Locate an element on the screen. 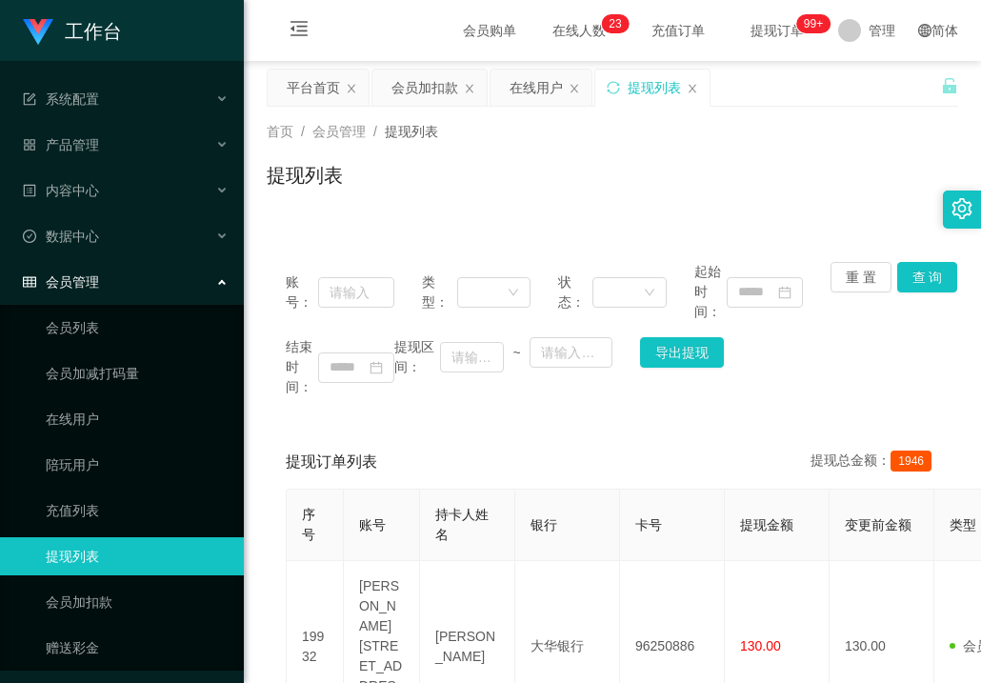 The image size is (981, 683). div: 平台首页 is located at coordinates (314, 88).